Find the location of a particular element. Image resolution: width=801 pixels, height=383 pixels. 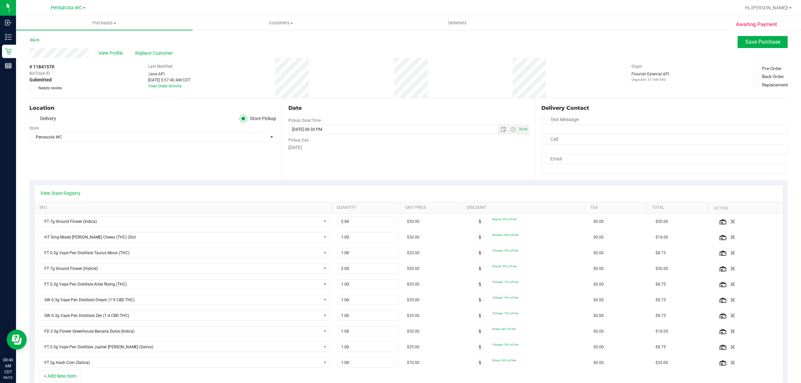

div: Flourish External API is located at coordinates (650, 76).